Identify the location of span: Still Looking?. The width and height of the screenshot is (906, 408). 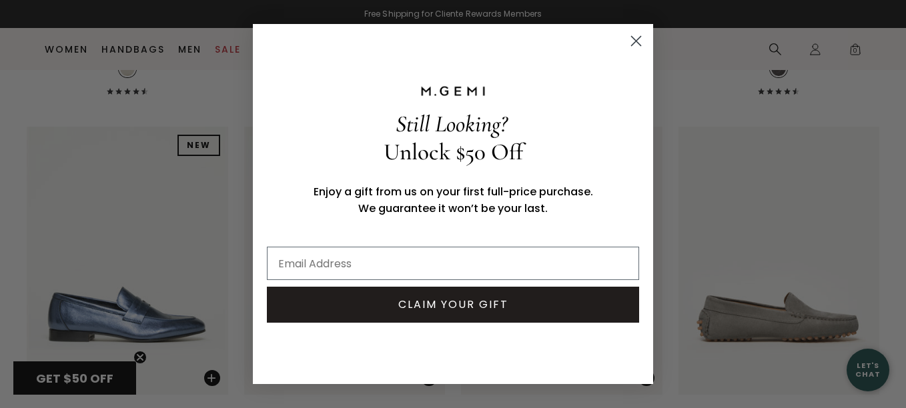
(451, 124).